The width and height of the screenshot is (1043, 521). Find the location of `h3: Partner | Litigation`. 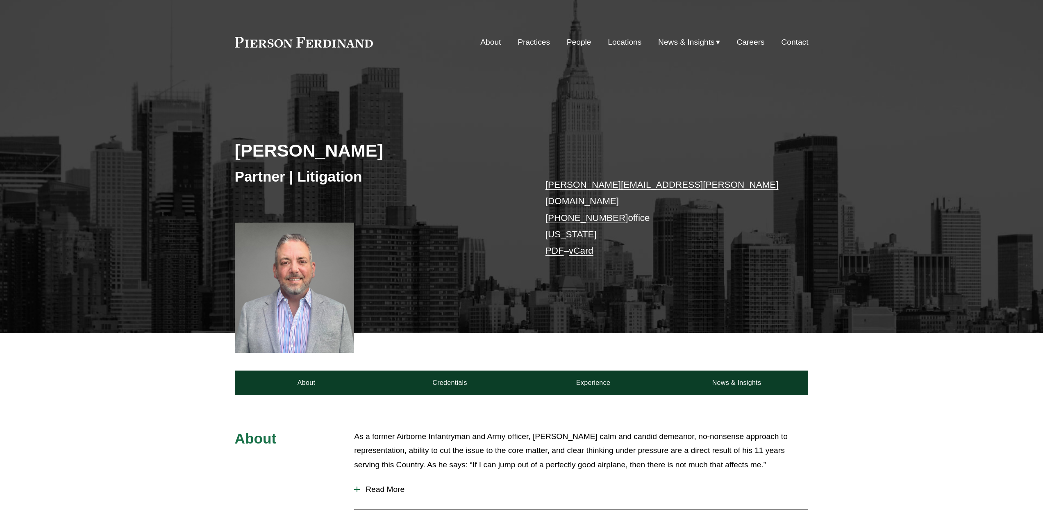

h3: Partner | Litigation is located at coordinates (378, 177).